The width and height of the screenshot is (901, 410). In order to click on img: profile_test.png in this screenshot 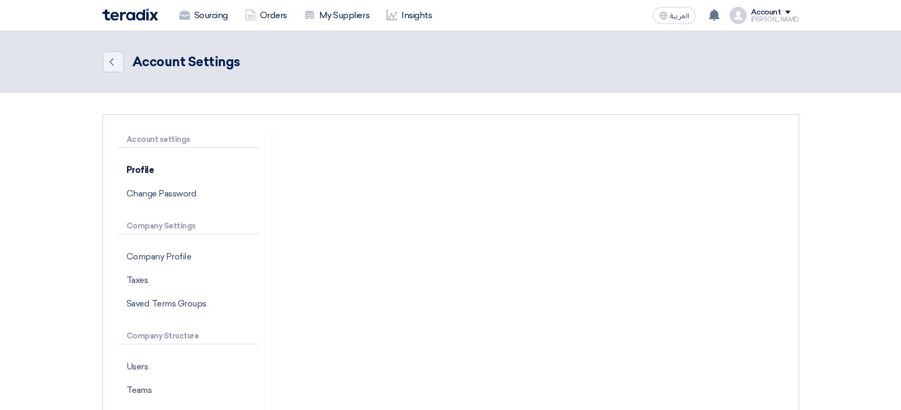, I will do `click(738, 15)`.